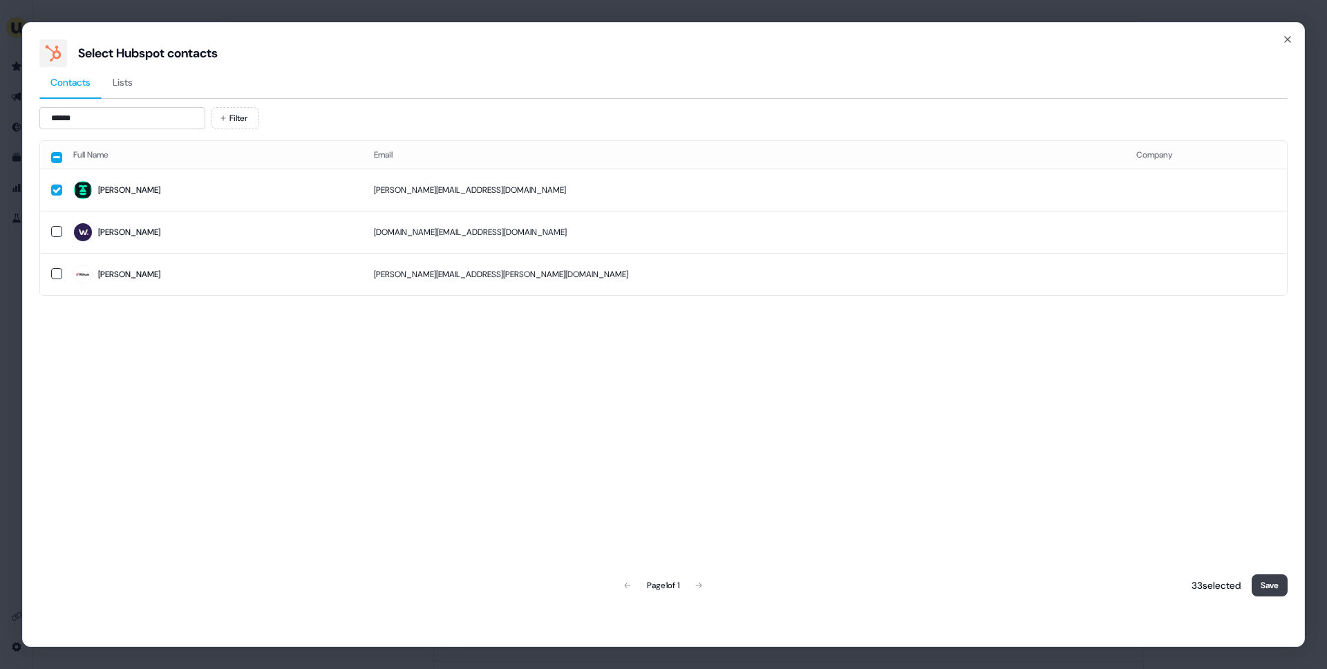 The height and width of the screenshot is (669, 1327). Describe the element at coordinates (122, 82) in the screenshot. I see `span: Lists` at that location.